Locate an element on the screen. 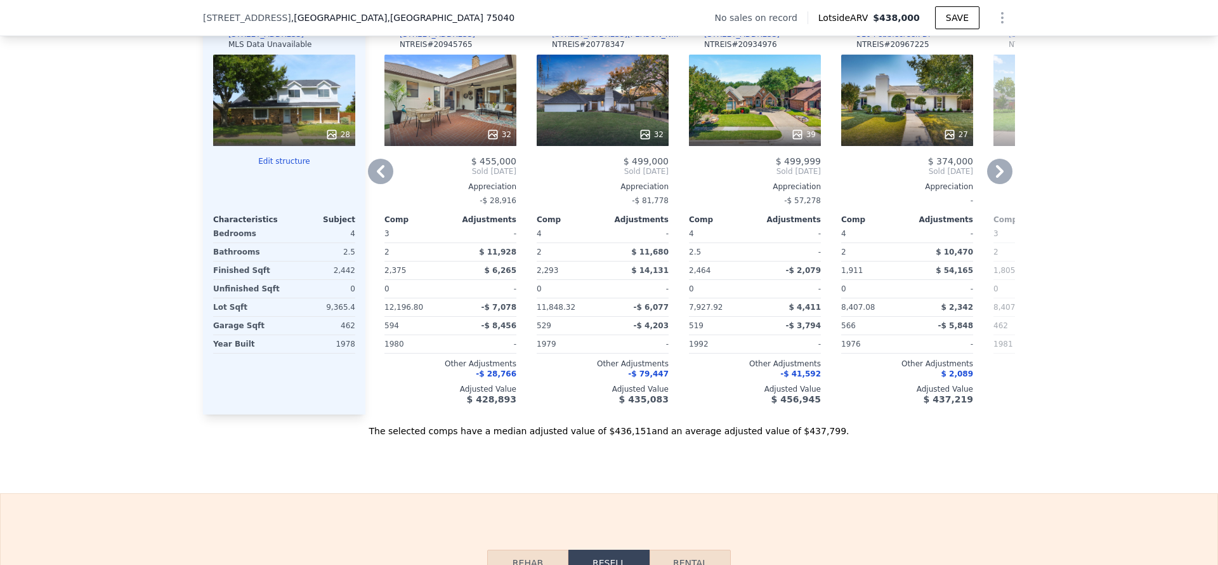 Image resolution: width=1218 pixels, height=565 pixels. span: -$ 2,079 is located at coordinates (803, 270).